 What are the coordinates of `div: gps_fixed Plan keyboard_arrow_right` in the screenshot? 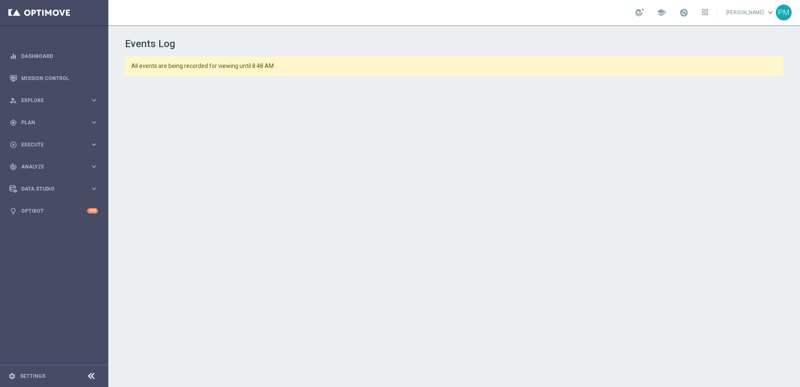 It's located at (54, 122).